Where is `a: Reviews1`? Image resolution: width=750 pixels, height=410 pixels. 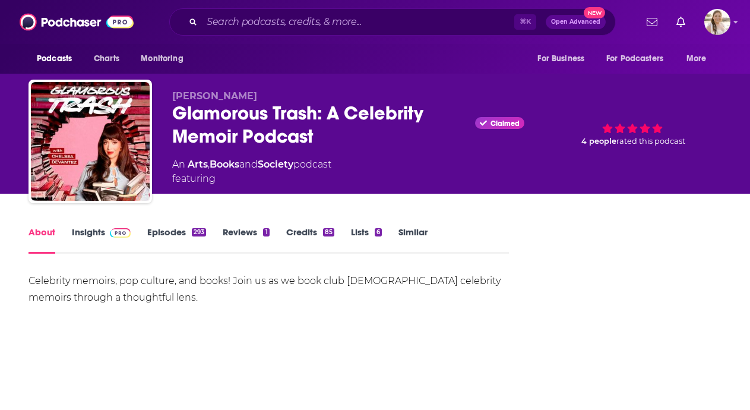
a: Reviews1 is located at coordinates (246, 240).